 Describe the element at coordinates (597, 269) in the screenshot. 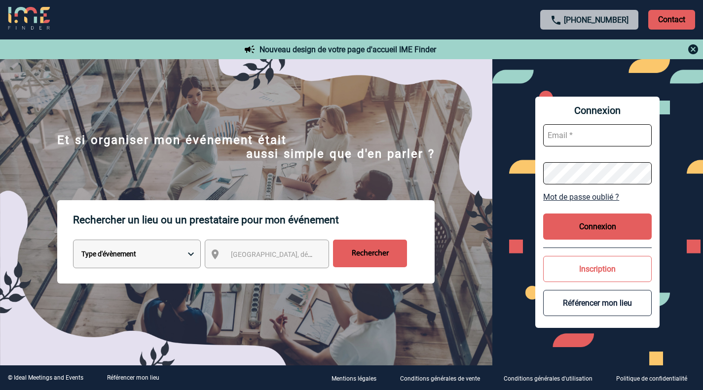

I see `button: Inscription` at that location.